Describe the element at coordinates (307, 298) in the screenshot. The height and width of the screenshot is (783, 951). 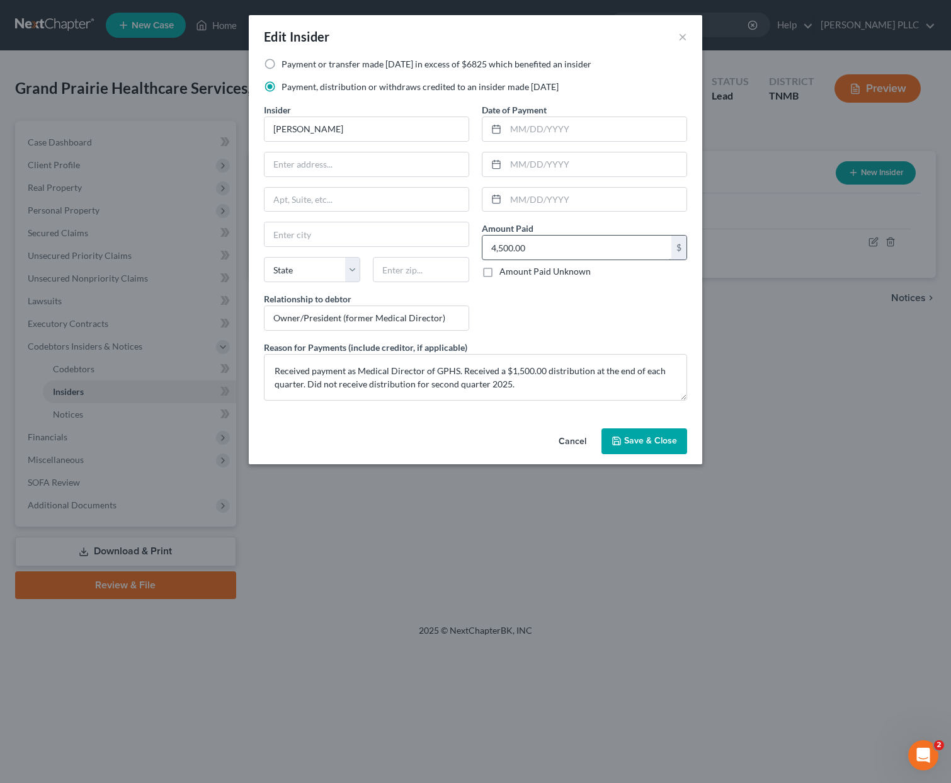
I see `label: Relationship to debtor` at that location.